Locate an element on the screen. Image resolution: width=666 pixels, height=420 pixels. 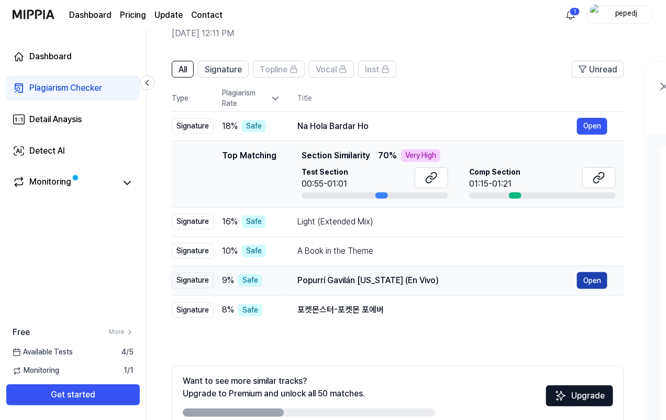
span: All is located at coordinates (183, 70).